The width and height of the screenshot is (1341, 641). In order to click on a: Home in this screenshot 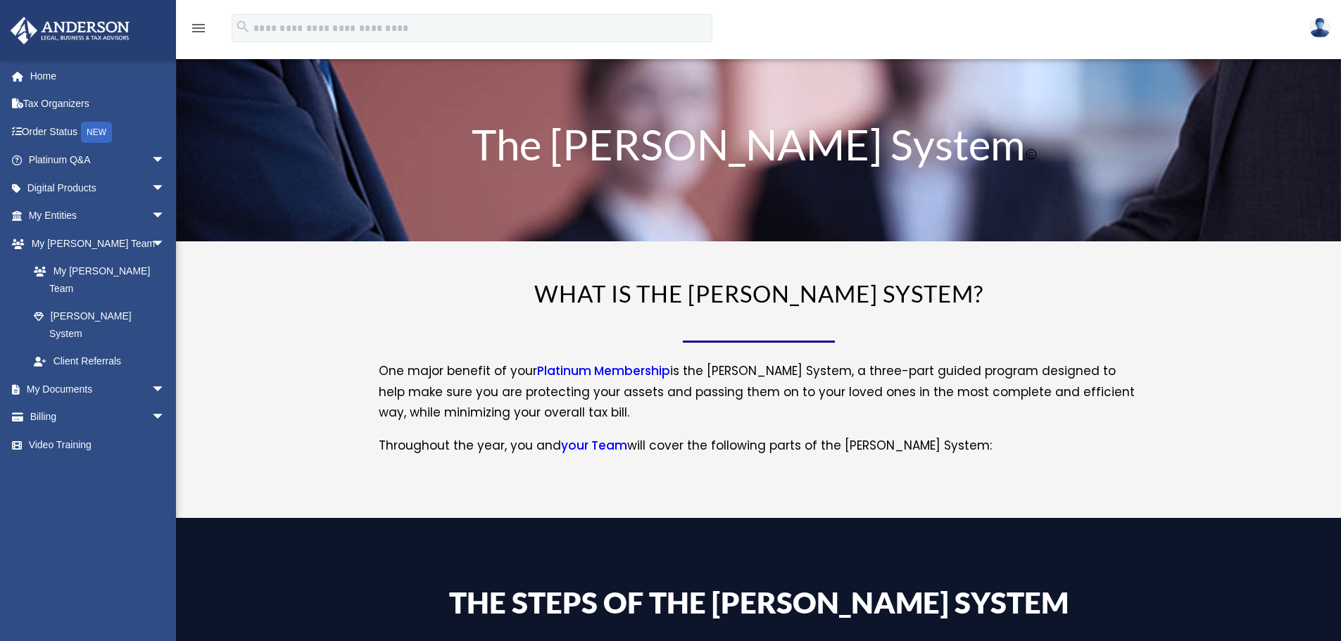, I will do `click(98, 76)`.